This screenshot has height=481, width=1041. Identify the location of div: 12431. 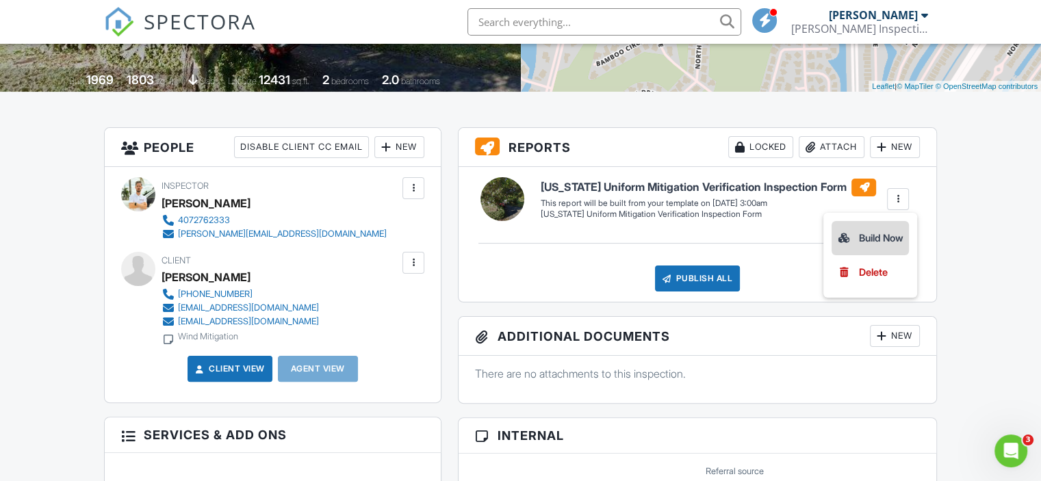
(275, 79).